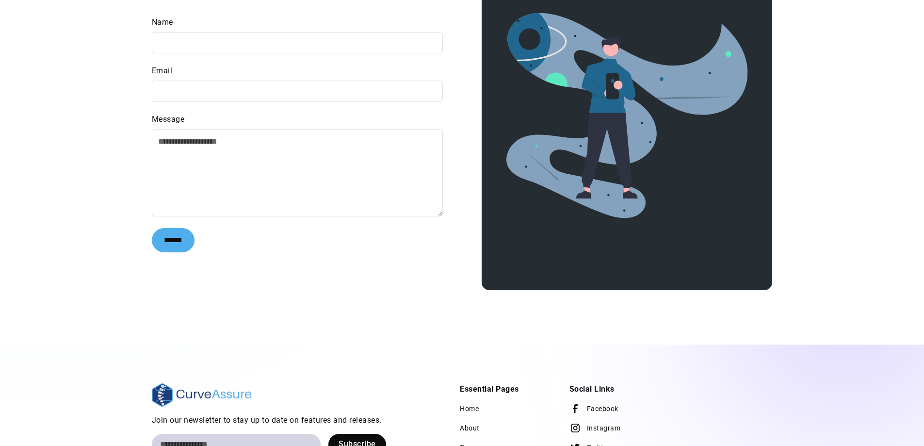 The image size is (924, 446). I want to click on a: Instagram, so click(595, 428).